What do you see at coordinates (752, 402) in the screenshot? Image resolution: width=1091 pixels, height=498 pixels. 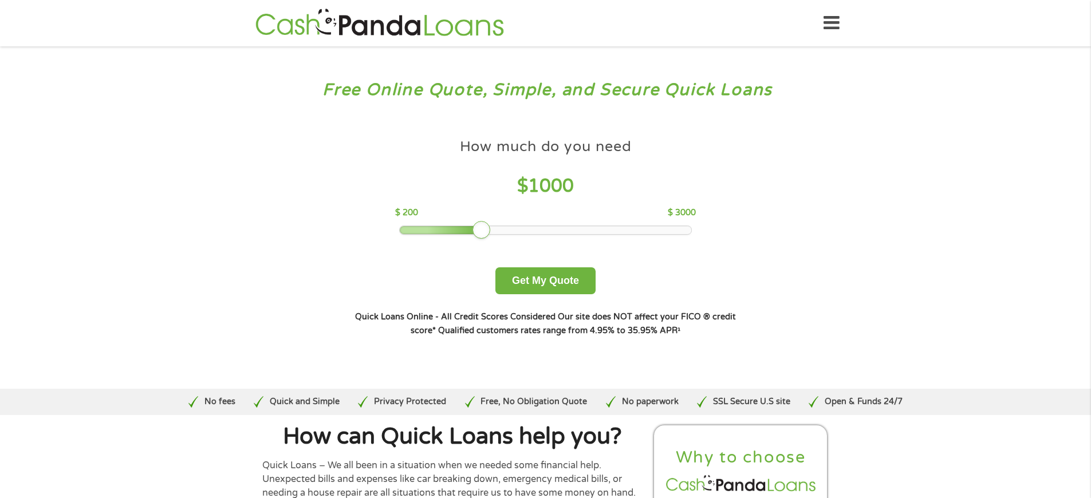 I see `p: SSL Secure U.S site` at bounding box center [752, 402].